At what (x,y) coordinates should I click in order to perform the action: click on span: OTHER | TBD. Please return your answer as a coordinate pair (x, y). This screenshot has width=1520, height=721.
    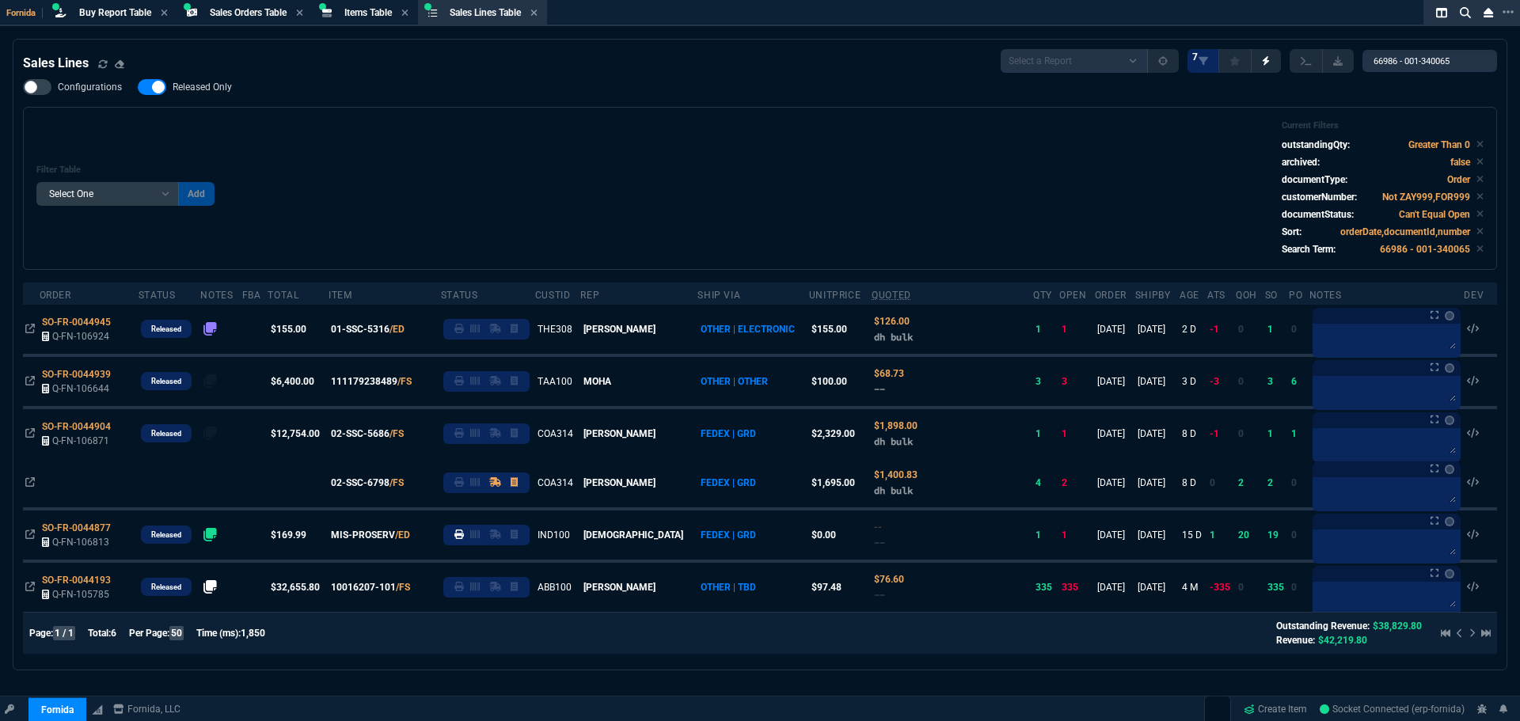
    Looking at the image, I should click on (728, 587).